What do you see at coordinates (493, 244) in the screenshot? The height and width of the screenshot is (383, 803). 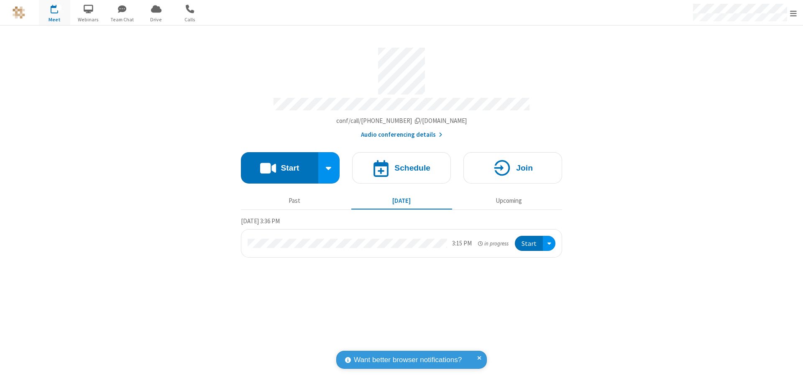 I see `em: in progress` at bounding box center [493, 244].